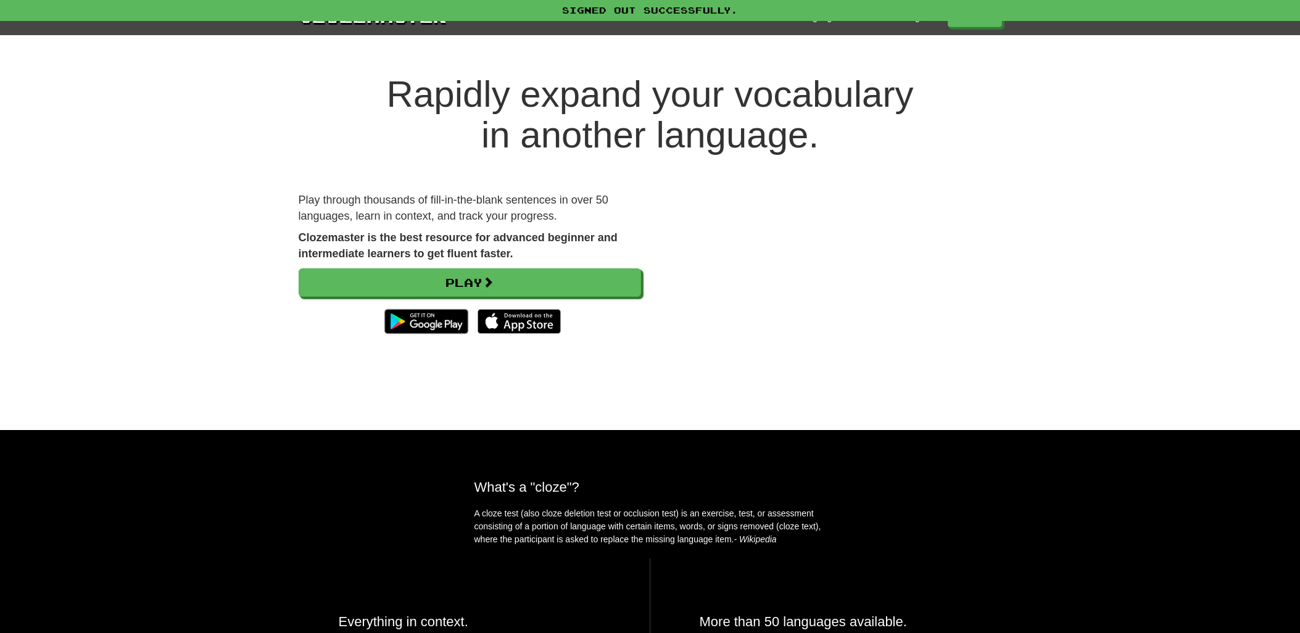 The height and width of the screenshot is (633, 1300). What do you see at coordinates (650, 487) in the screenshot?
I see `h2: What's a "cloze"?` at bounding box center [650, 487].